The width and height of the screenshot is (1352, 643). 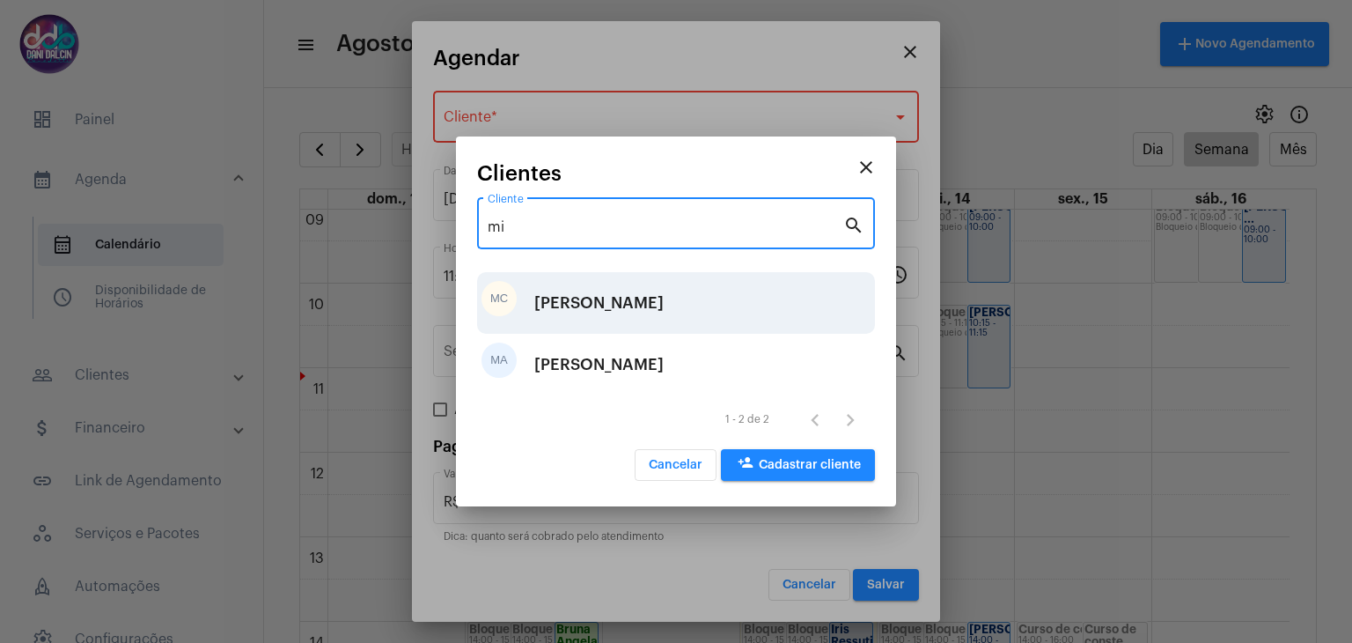 What do you see at coordinates (866, 167) in the screenshot?
I see `mat-icon: close` at bounding box center [866, 167].